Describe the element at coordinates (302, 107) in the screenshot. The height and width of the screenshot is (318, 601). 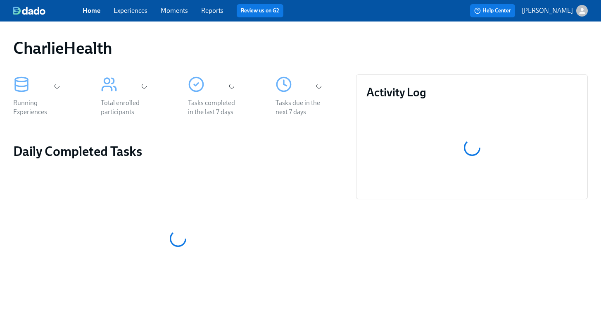
I see `div: Tasks due in the next 7 days` at that location.